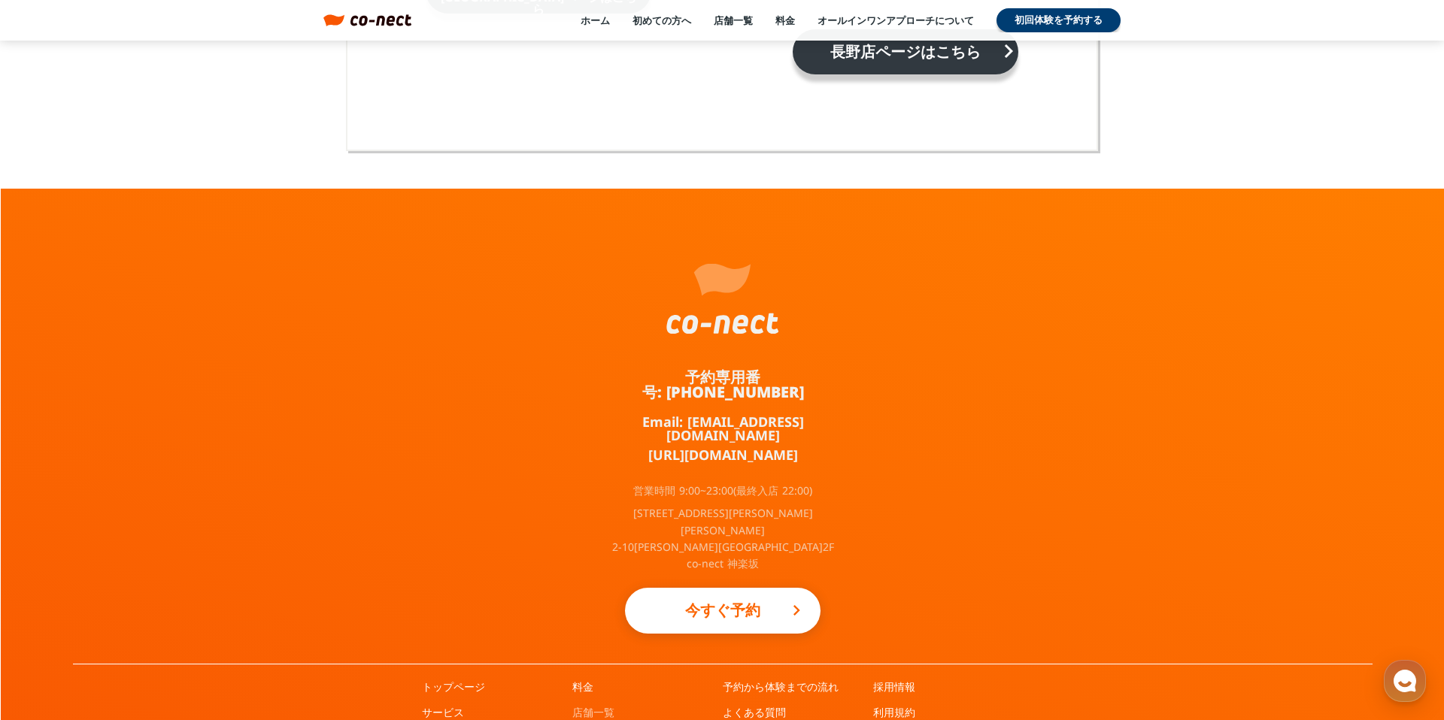 The height and width of the screenshot is (720, 1444). Describe the element at coordinates (894, 713) in the screenshot. I see `a: 利用規約` at that location.